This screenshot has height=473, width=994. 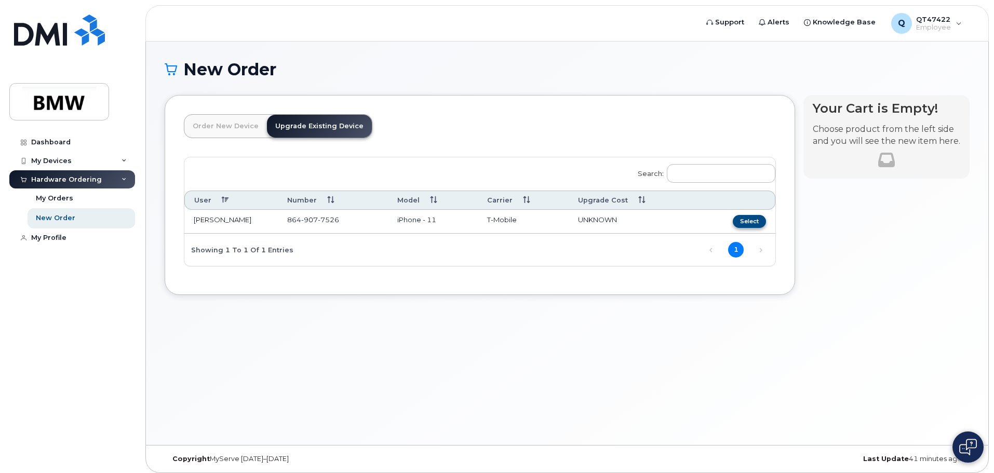 What do you see at coordinates (761, 250) in the screenshot?
I see `a: Next` at bounding box center [761, 250].